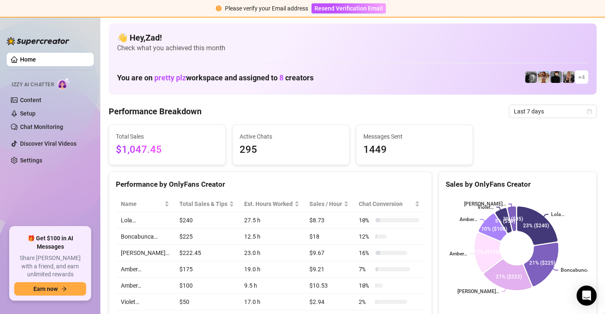 The height and width of the screenshot is (314, 605). Describe the element at coordinates (518, 184) in the screenshot. I see `div: Sales by OnlyFans Creator` at that location.